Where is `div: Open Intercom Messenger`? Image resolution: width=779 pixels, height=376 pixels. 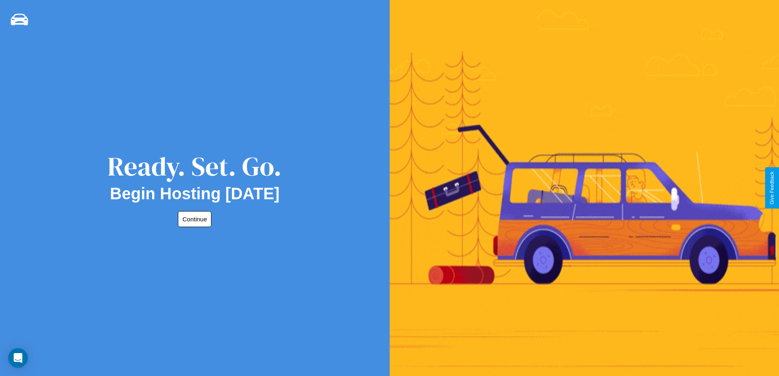 div: Open Intercom Messenger is located at coordinates (18, 358).